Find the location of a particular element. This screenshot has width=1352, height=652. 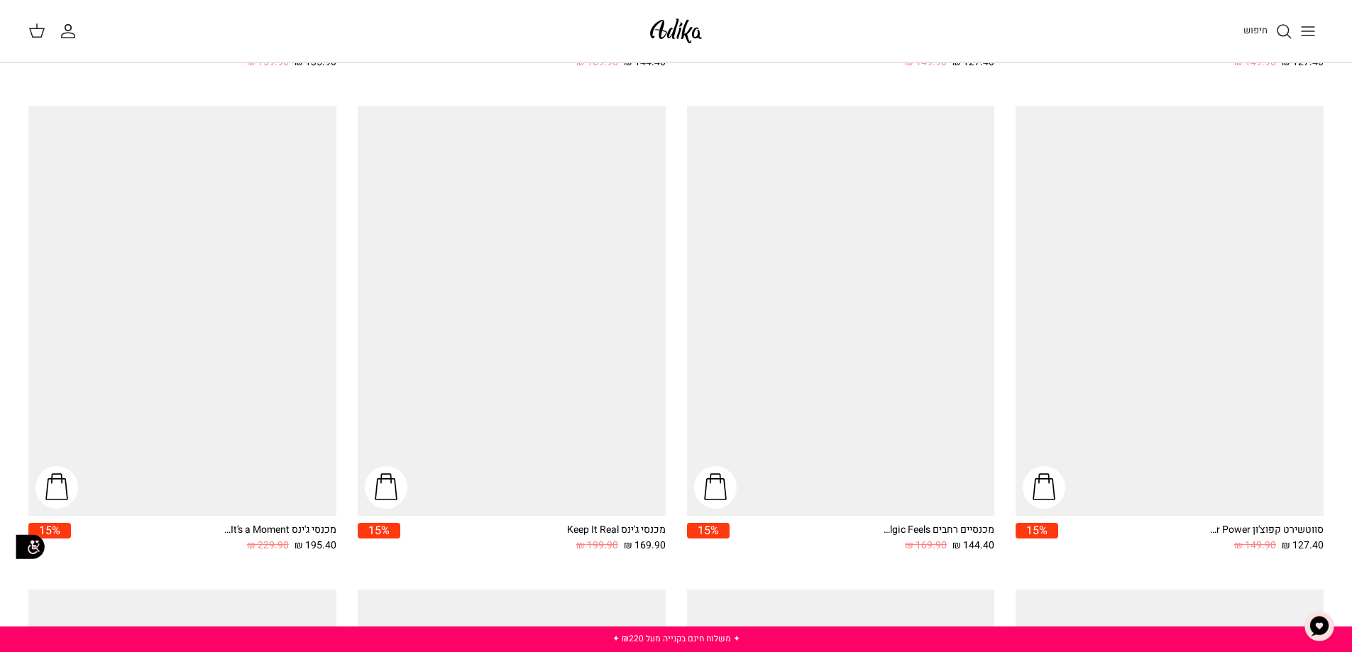

span: חיפוש is located at coordinates (1256, 30).